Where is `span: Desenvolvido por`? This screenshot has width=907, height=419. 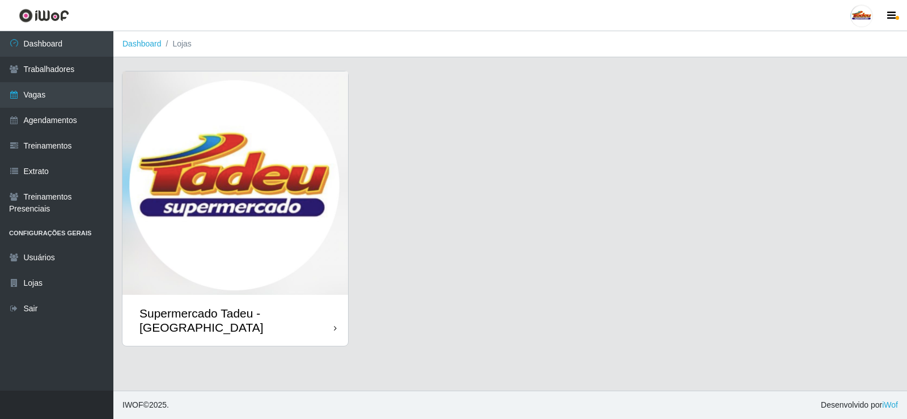
span: Desenvolvido por is located at coordinates (860, 405).